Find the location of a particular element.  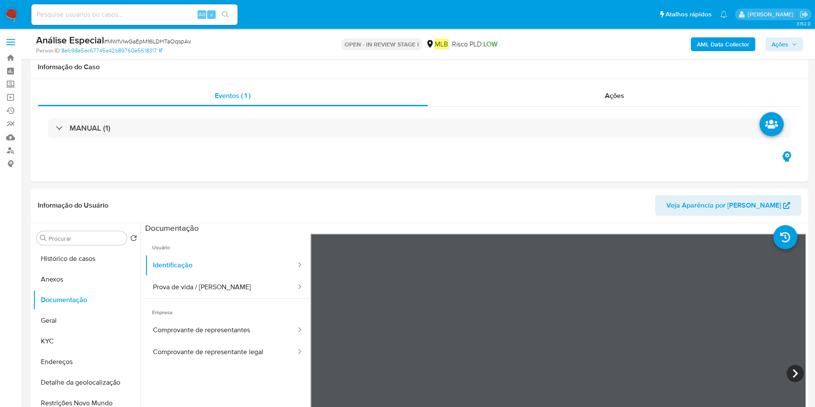

button: Ações is located at coordinates (785, 44).